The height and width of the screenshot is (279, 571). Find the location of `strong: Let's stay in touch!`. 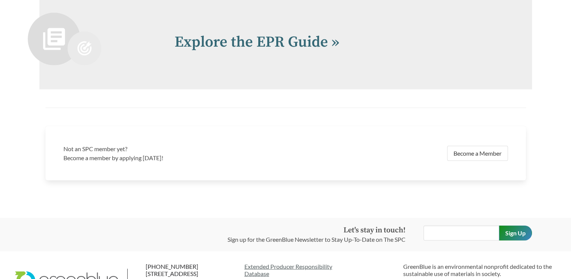

strong: Let's stay in touch! is located at coordinates (374, 230).